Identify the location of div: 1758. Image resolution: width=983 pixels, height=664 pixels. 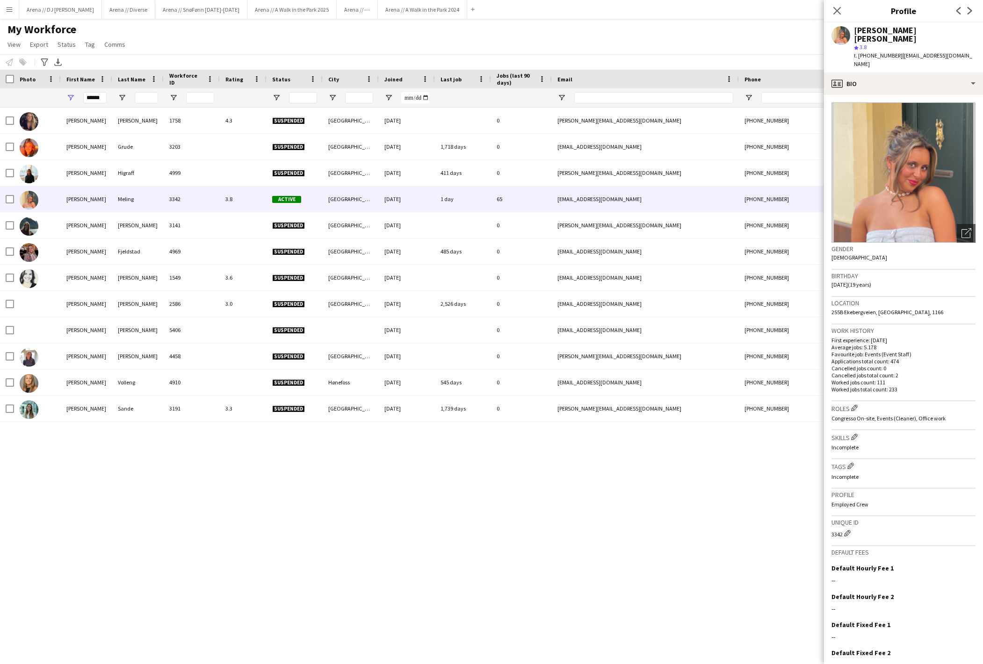
(192, 120).